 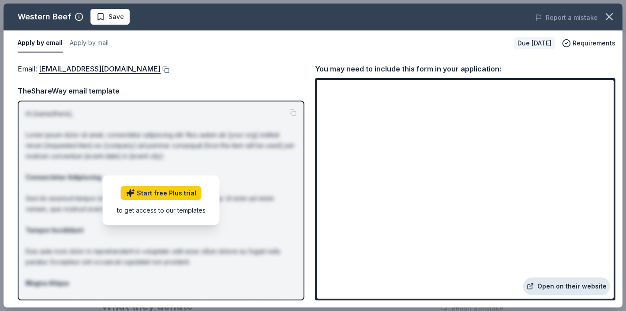 I want to click on strong: Consectetur Adipiscing, so click(x=64, y=177).